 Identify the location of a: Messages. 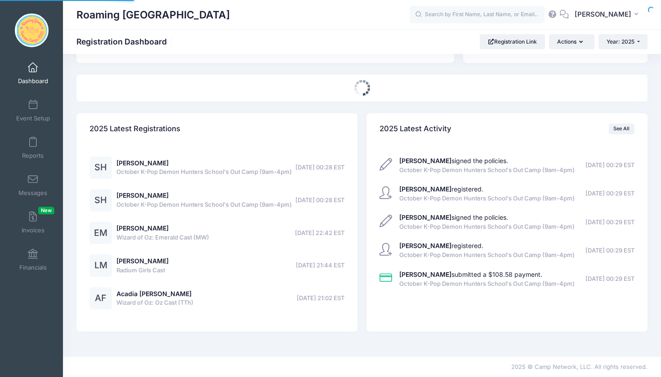
(33, 185).